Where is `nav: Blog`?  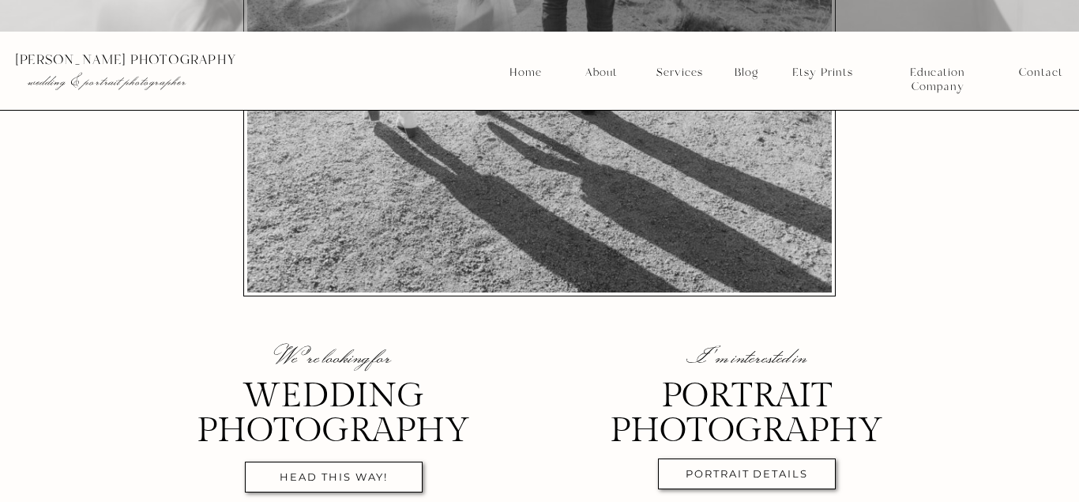
nav: Blog is located at coordinates (746, 73).